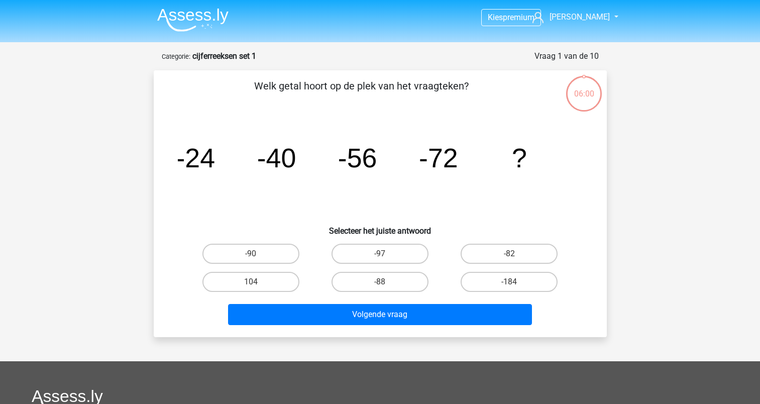  What do you see at coordinates (380, 254) in the screenshot?
I see `label: -97` at bounding box center [380, 254].